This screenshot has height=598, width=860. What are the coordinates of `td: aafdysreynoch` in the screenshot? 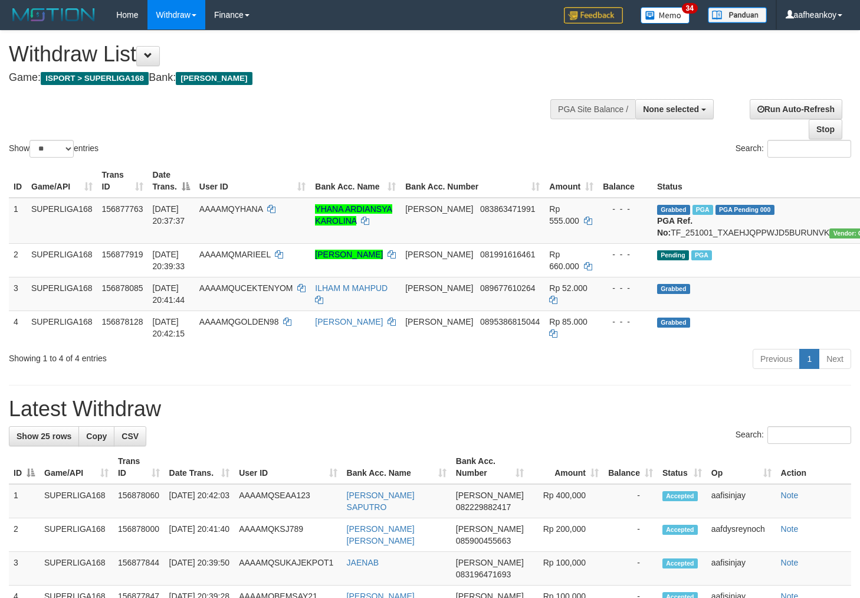 It's located at (741, 534).